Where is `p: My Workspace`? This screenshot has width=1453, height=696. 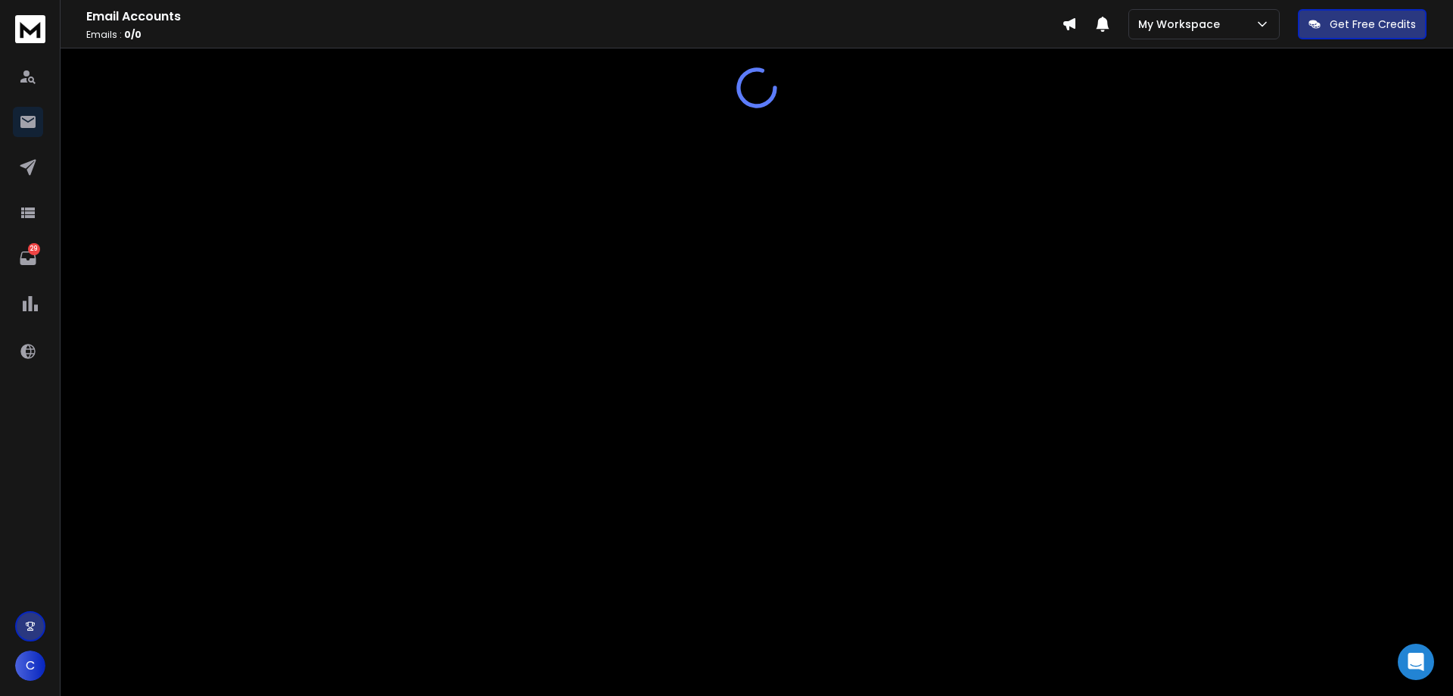
p: My Workspace is located at coordinates (1182, 24).